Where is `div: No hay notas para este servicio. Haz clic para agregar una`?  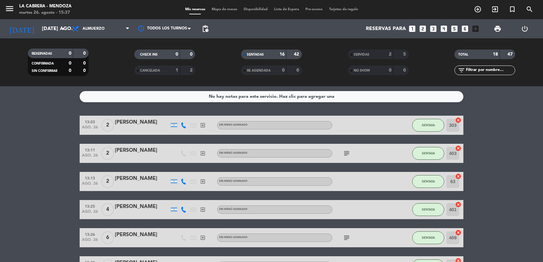
div: No hay notas para este servicio. Haz clic para agregar una is located at coordinates (272, 97).